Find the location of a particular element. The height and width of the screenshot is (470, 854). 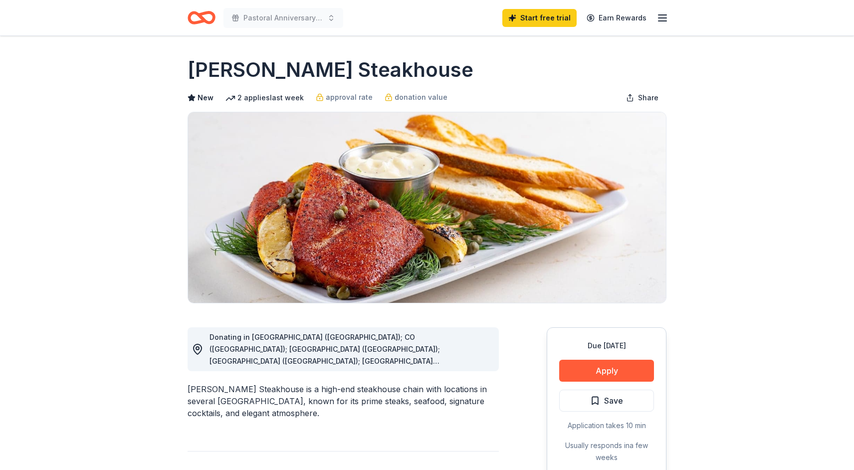

span: donation value is located at coordinates (421, 97).